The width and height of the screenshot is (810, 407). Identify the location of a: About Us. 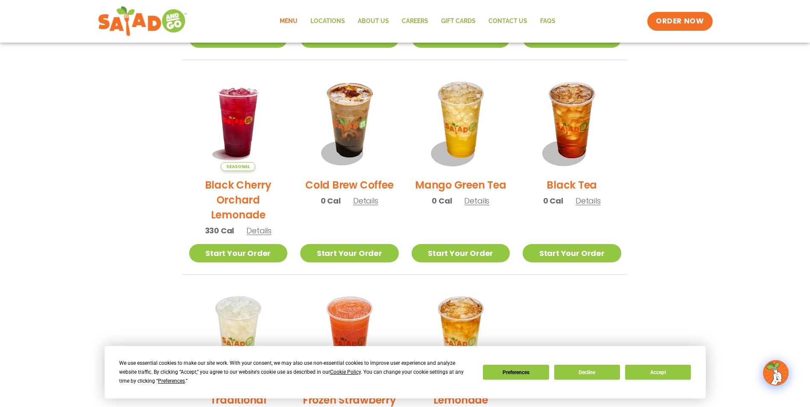
(373, 21).